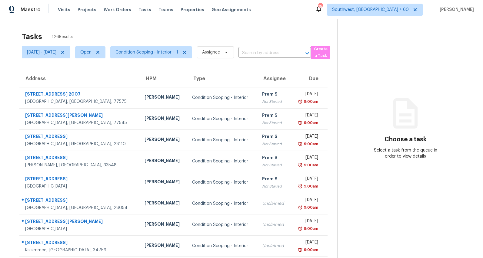 The width and height of the screenshot is (483, 258). Describe the element at coordinates (222, 79) in the screenshot. I see `th: Type` at that location.